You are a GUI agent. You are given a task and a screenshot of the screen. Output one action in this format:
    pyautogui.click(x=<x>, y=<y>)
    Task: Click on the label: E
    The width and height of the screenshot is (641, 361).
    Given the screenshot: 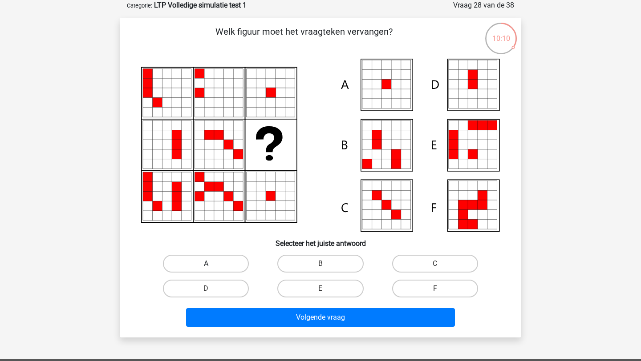 What is the action you would take?
    pyautogui.click(x=320, y=289)
    